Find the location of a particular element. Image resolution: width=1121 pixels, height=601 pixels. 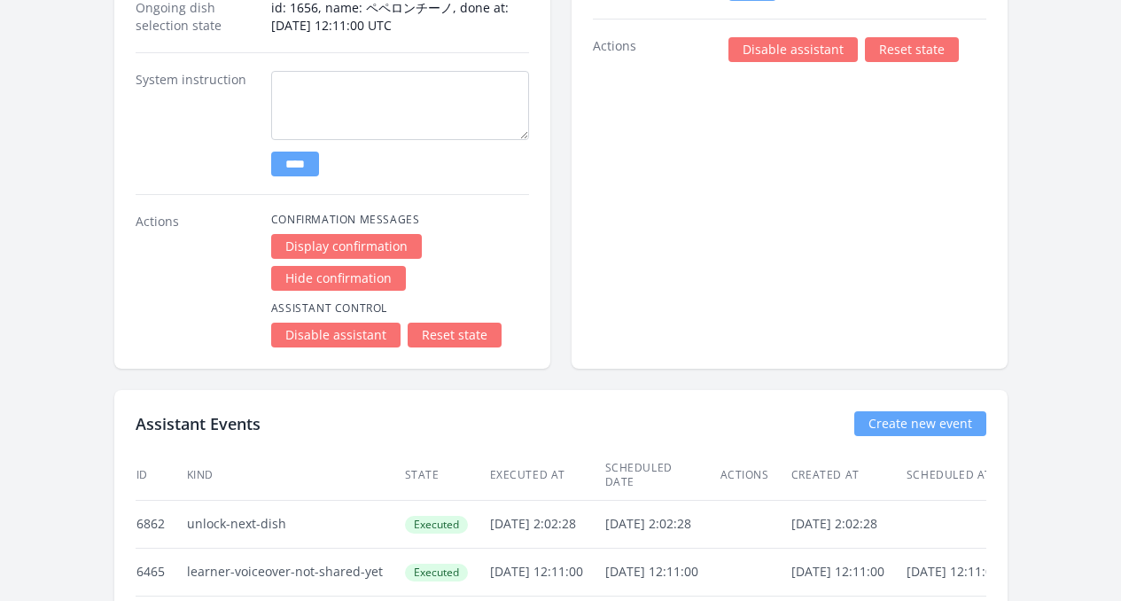

th: Scheduled date is located at coordinates (662, 475).